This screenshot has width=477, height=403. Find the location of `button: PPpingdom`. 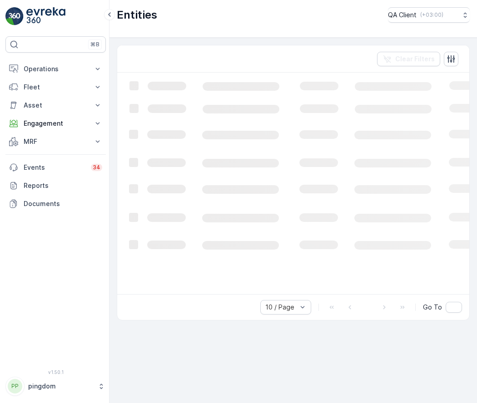

button: PPpingdom is located at coordinates (55, 386).